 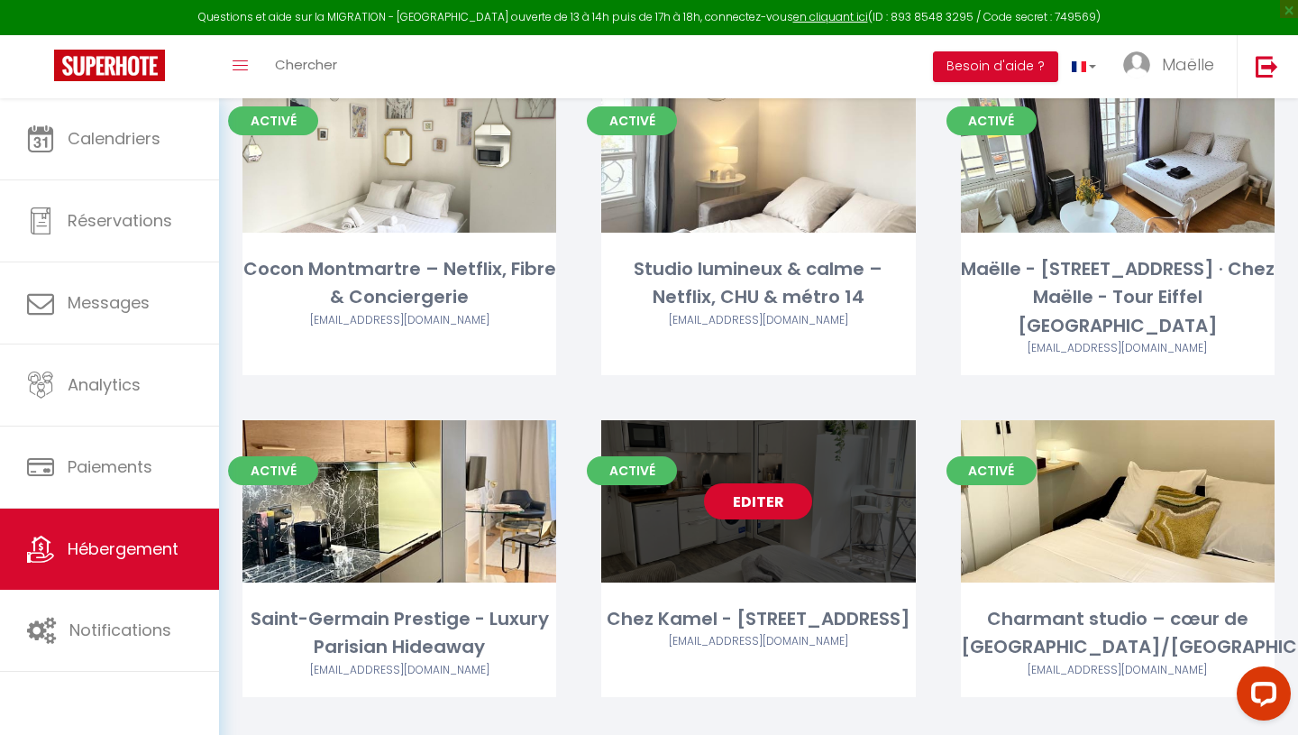 I want to click on span: Hébergement, so click(x=123, y=548).